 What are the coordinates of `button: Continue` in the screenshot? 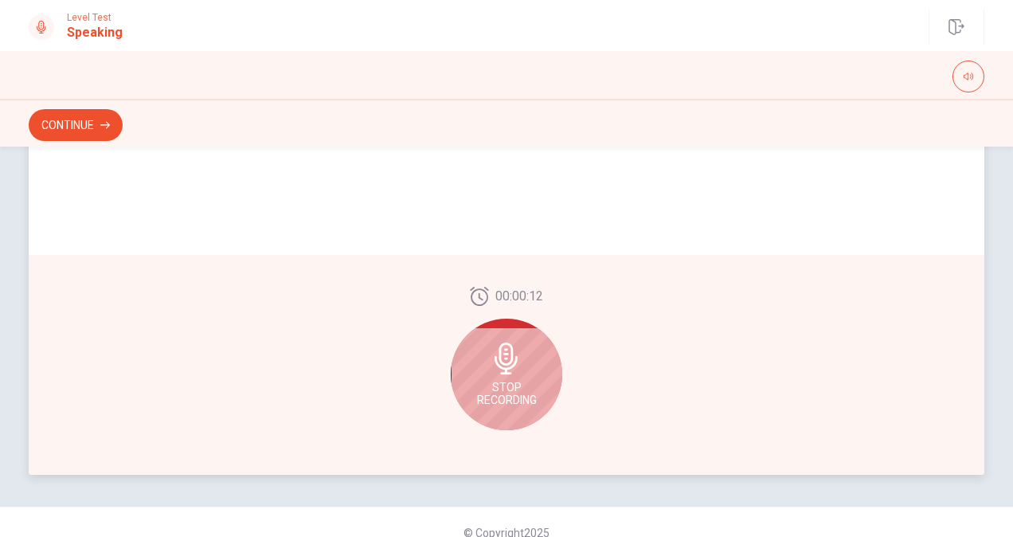 It's located at (76, 125).